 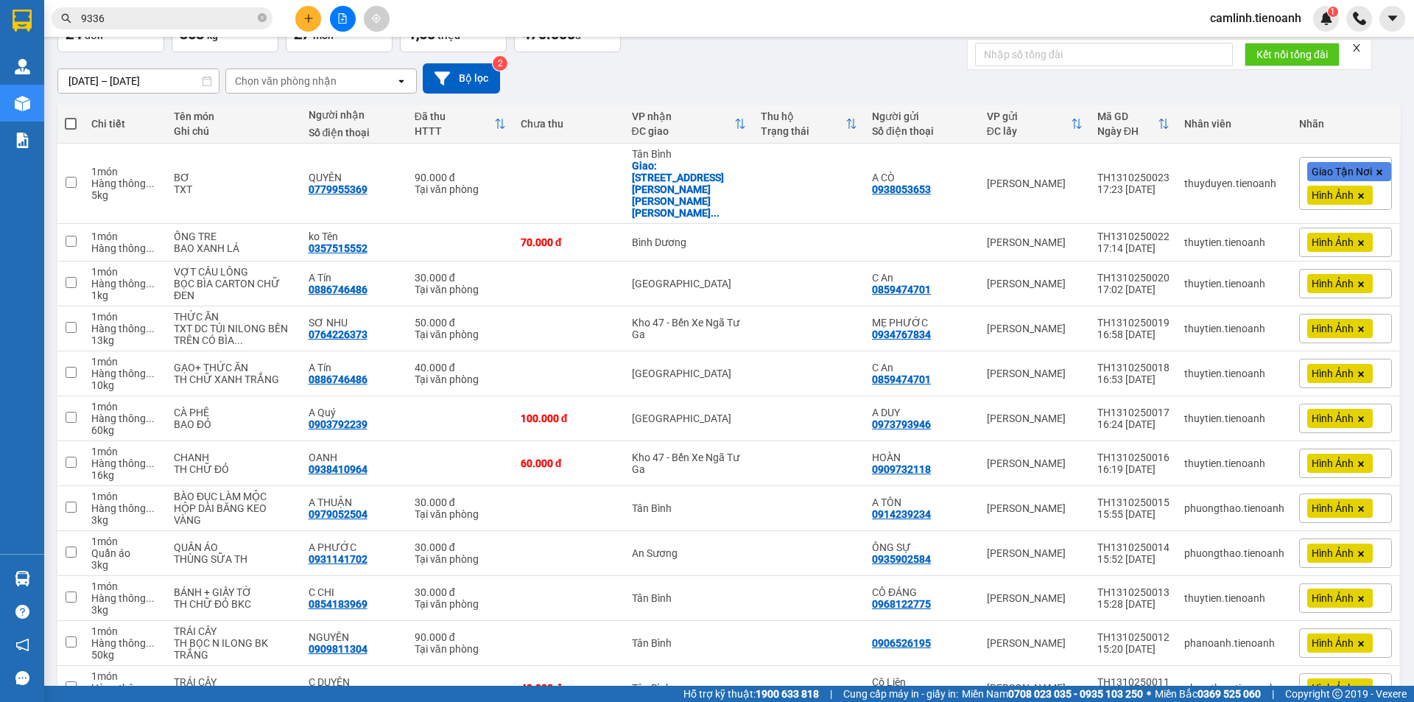 What do you see at coordinates (125, 124) in the screenshot?
I see `div: Chi tiết` at bounding box center [125, 124].